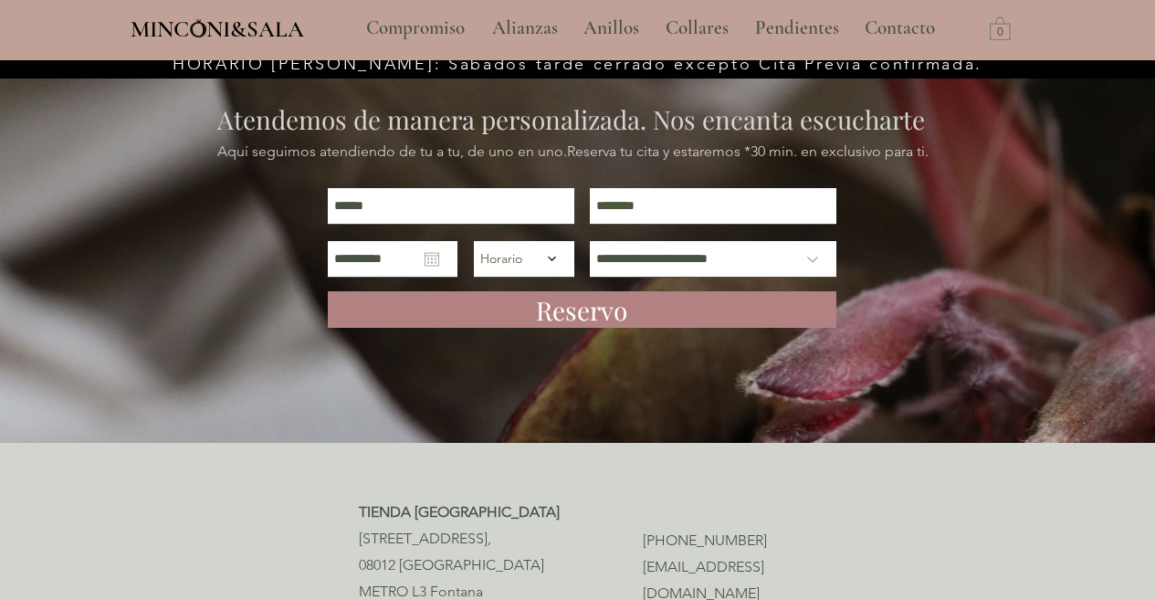 This screenshot has height=600, width=1155. Describe the element at coordinates (415, 28) in the screenshot. I see `p: Compromiso` at that location.